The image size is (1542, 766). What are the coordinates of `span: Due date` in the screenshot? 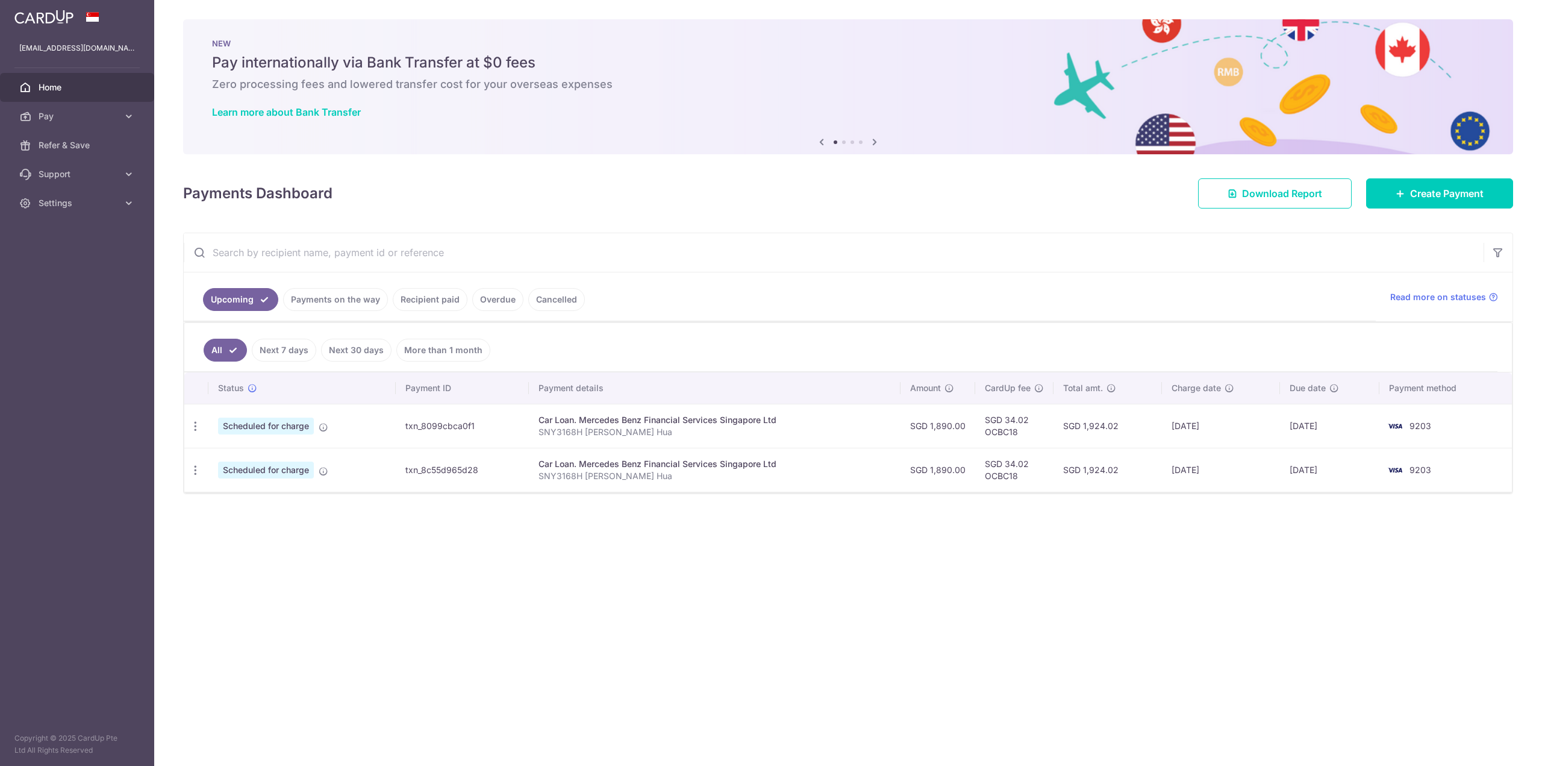 It's located at (1308, 388).